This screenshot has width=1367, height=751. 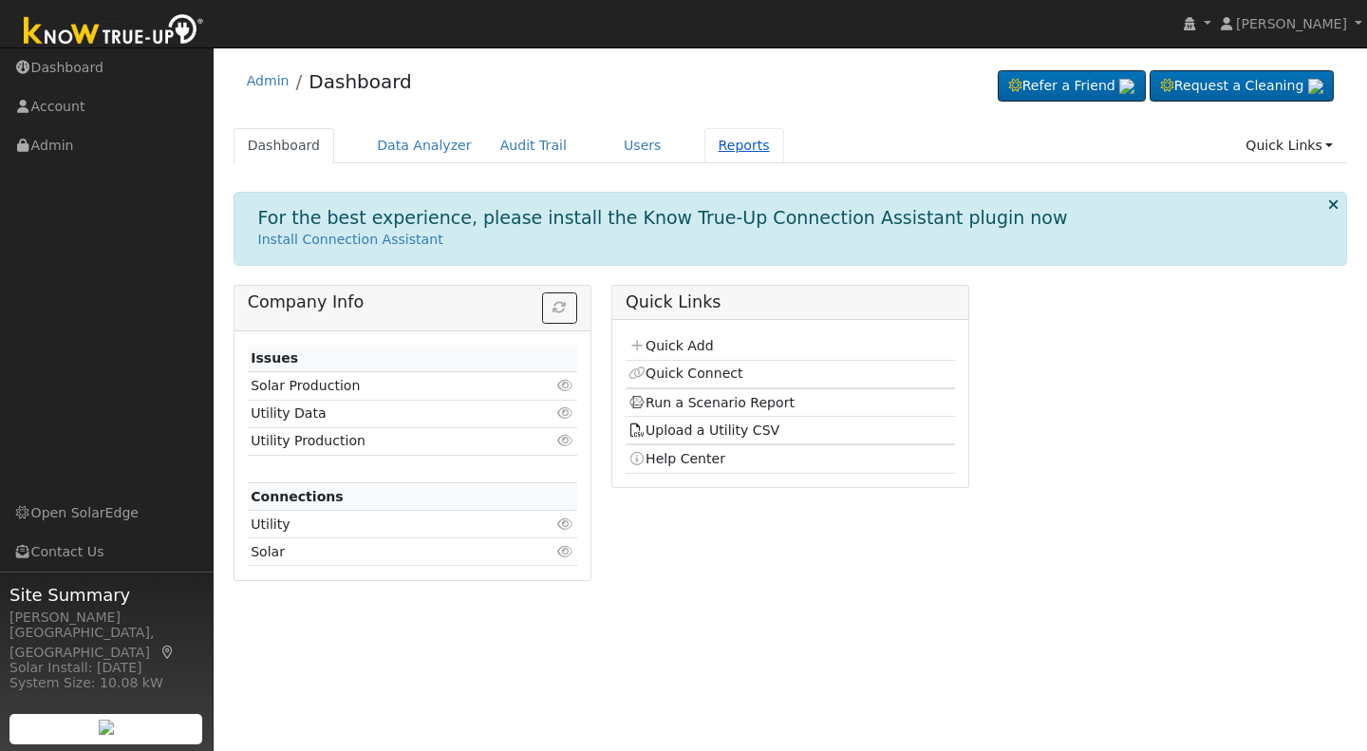 I want to click on strong: Issues, so click(x=274, y=358).